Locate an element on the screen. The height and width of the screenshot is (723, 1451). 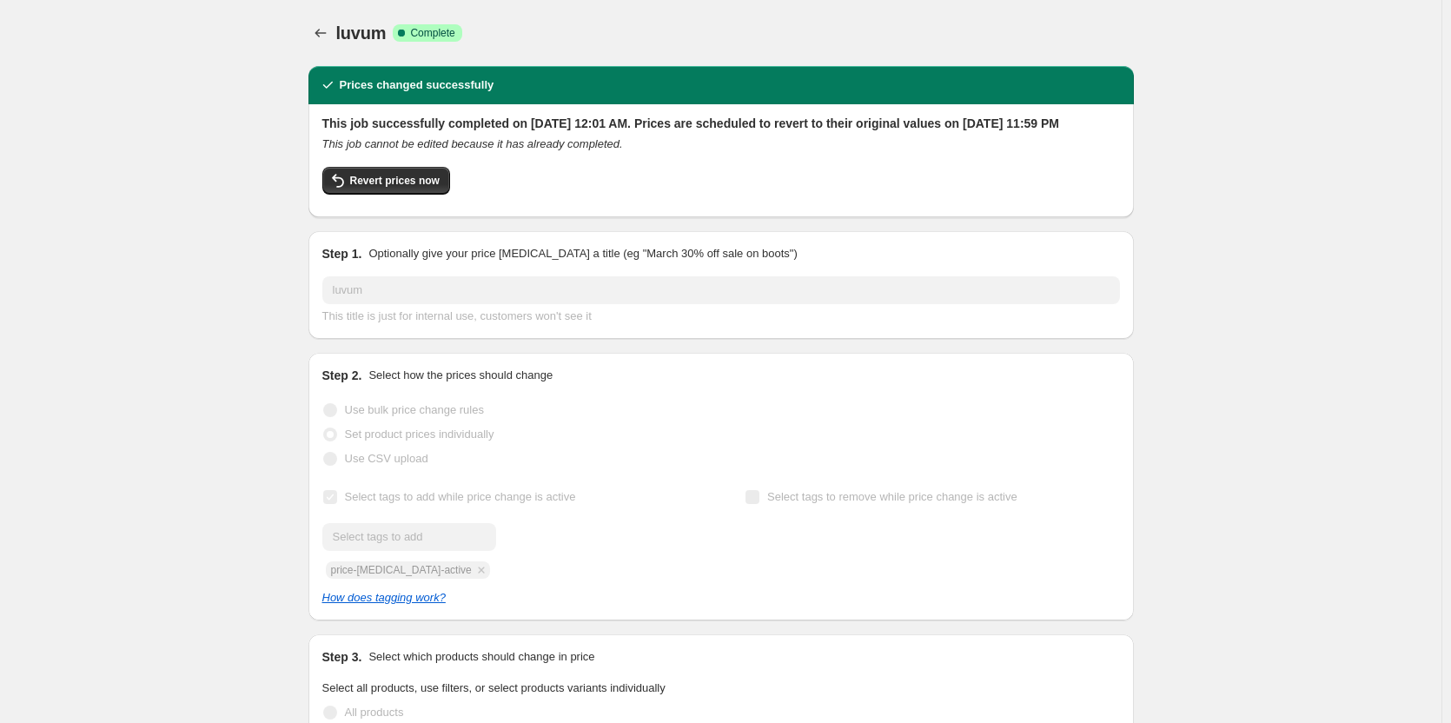
span: Complete is located at coordinates (432, 33).